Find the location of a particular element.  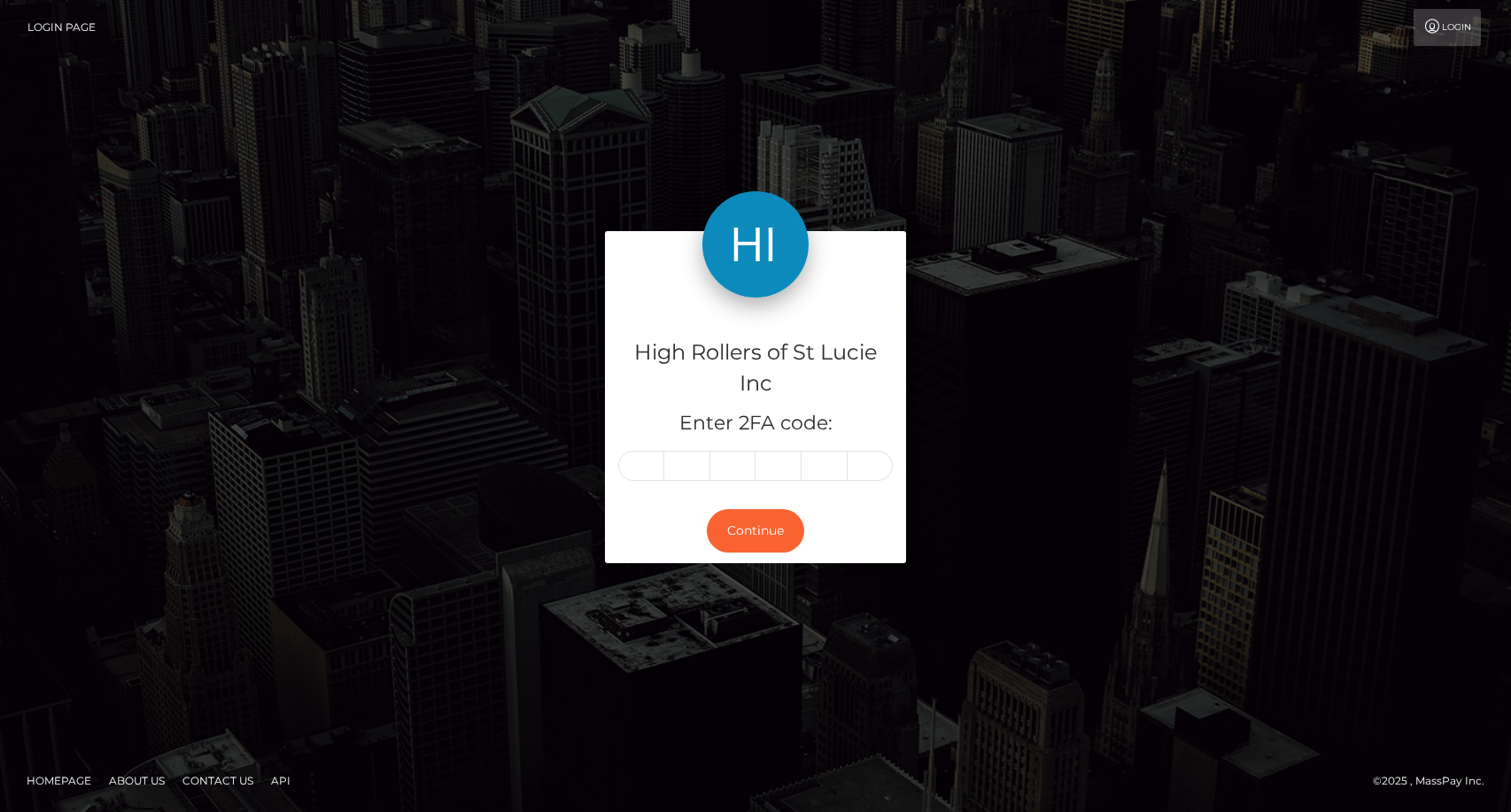

h5: Enter 2FA code: is located at coordinates (756, 423).